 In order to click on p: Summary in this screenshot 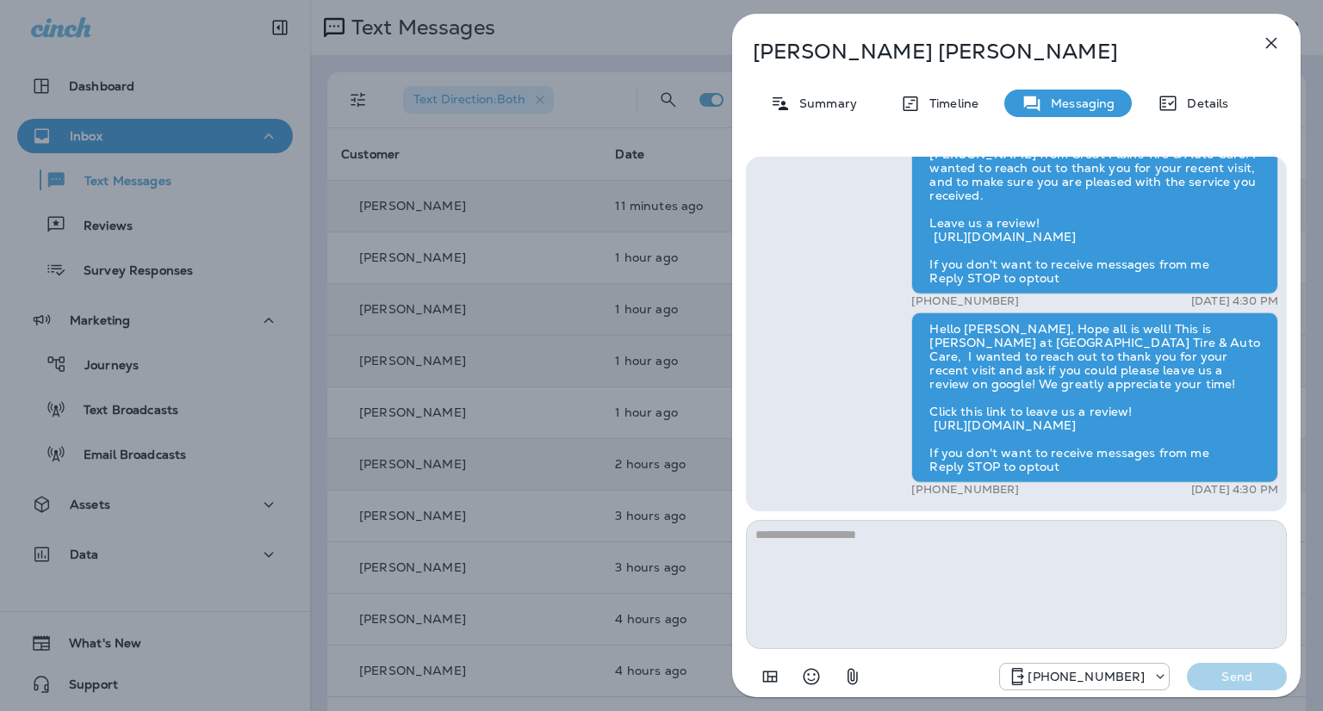, I will do `click(823, 103)`.